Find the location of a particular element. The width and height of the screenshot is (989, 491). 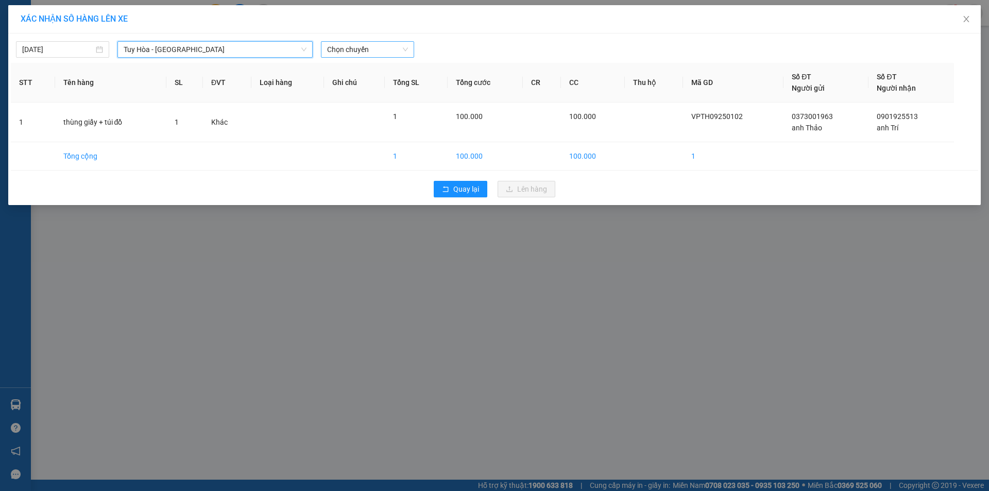

td: Khác is located at coordinates (227, 122).